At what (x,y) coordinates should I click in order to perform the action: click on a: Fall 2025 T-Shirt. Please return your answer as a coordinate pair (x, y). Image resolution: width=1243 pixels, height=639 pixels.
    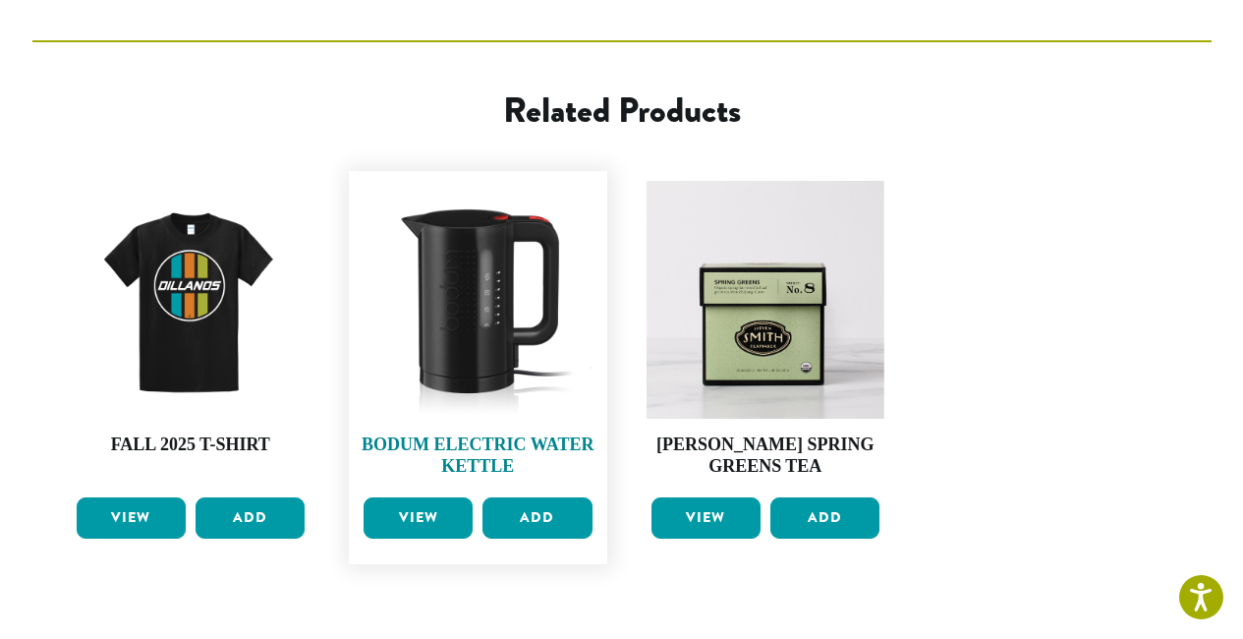
    Looking at the image, I should click on (191, 335).